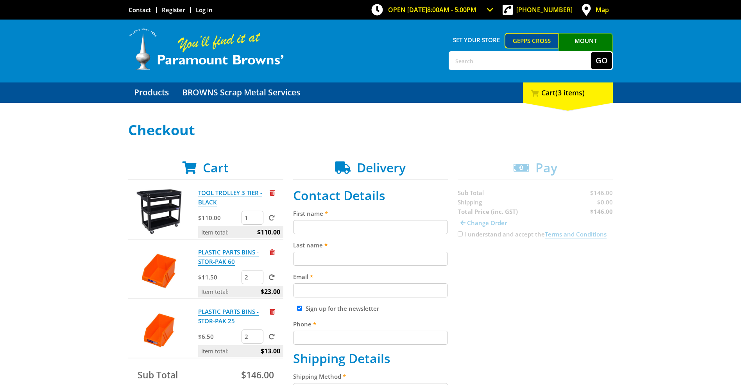 The image size is (741, 385). Describe the element at coordinates (140, 10) in the screenshot. I see `a: Go to the Contact page` at that location.